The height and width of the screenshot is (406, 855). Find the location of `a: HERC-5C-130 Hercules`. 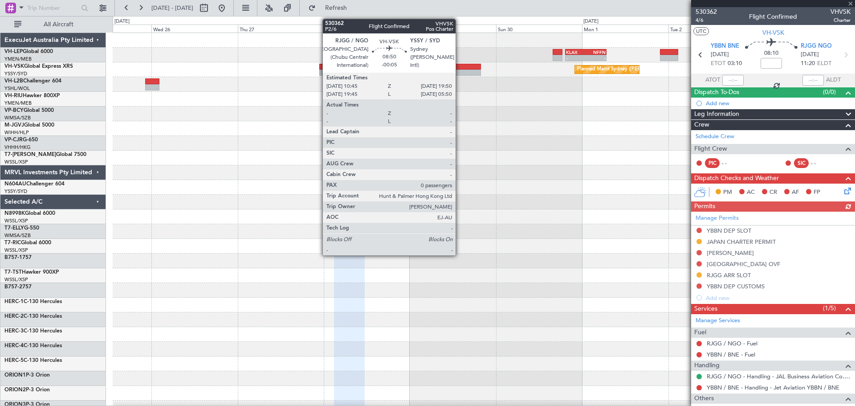

a: HERC-5C-130 Hercules is located at coordinates (33, 360).